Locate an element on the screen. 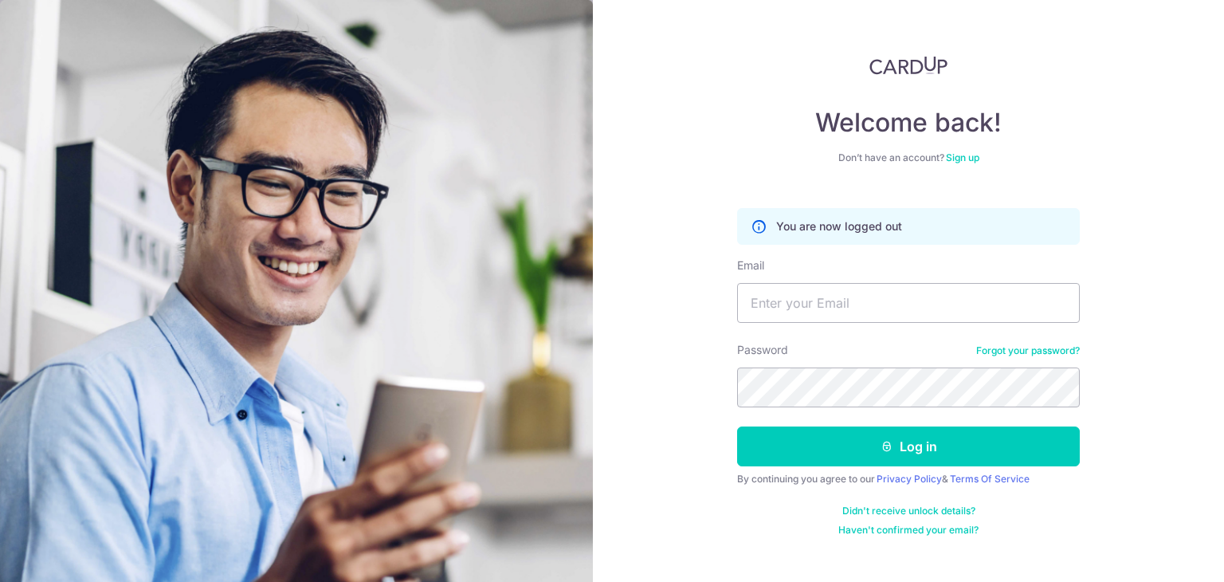 This screenshot has height=582, width=1224. h4: Welcome back! is located at coordinates (908, 123).